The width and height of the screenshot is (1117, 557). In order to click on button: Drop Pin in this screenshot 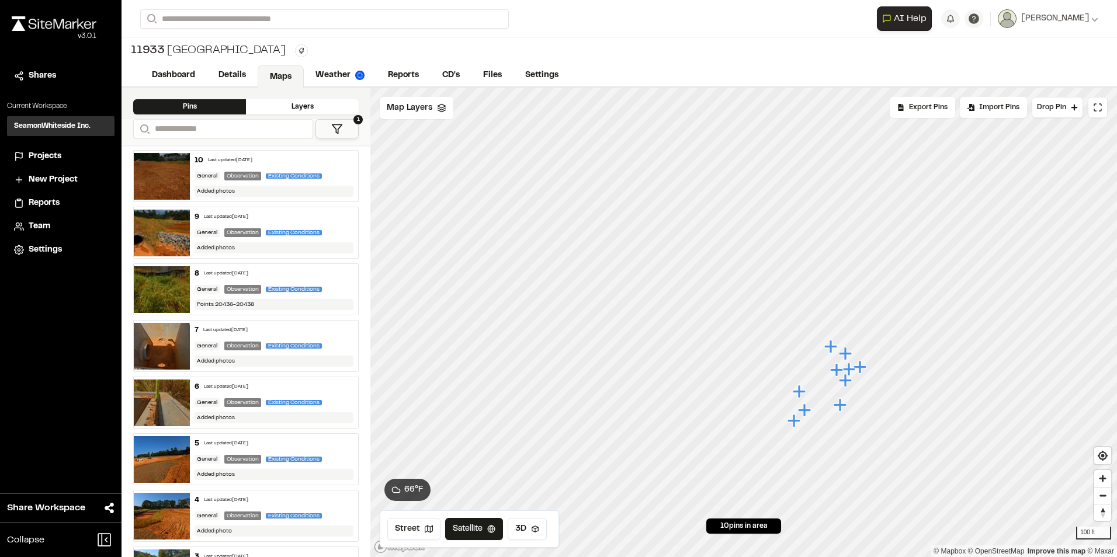, I will do `click(1057, 107)`.